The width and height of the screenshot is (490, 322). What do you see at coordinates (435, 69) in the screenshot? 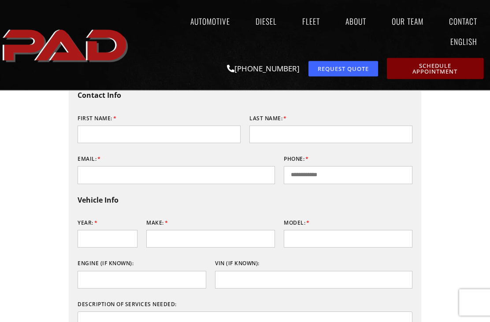
I see `span: Schedule Appointment` at bounding box center [435, 69].